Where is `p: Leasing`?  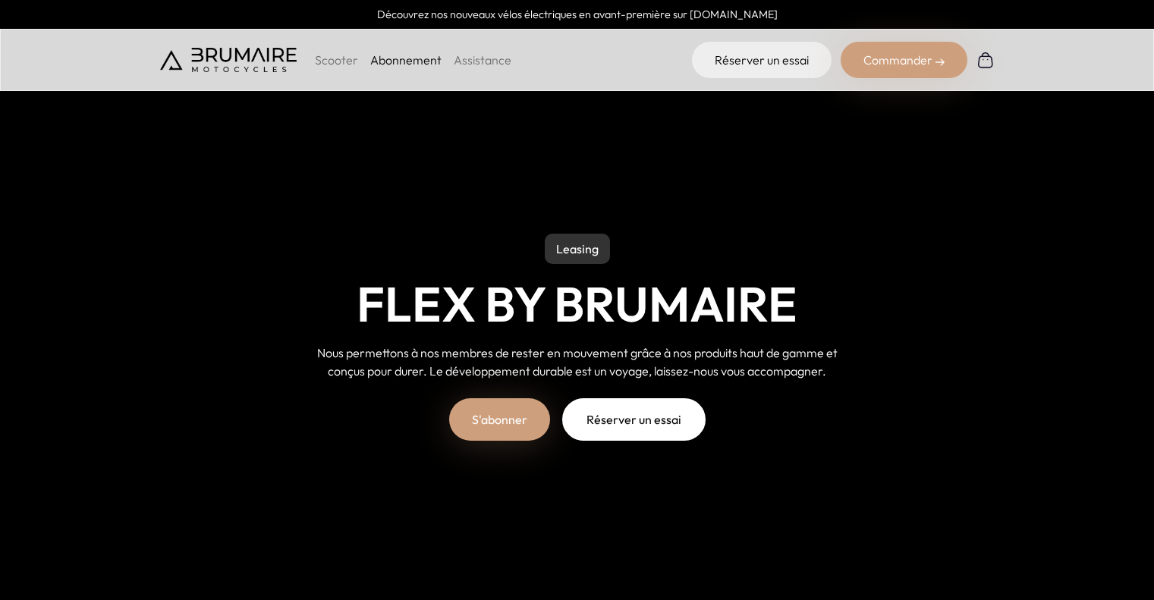
p: Leasing is located at coordinates (577, 249).